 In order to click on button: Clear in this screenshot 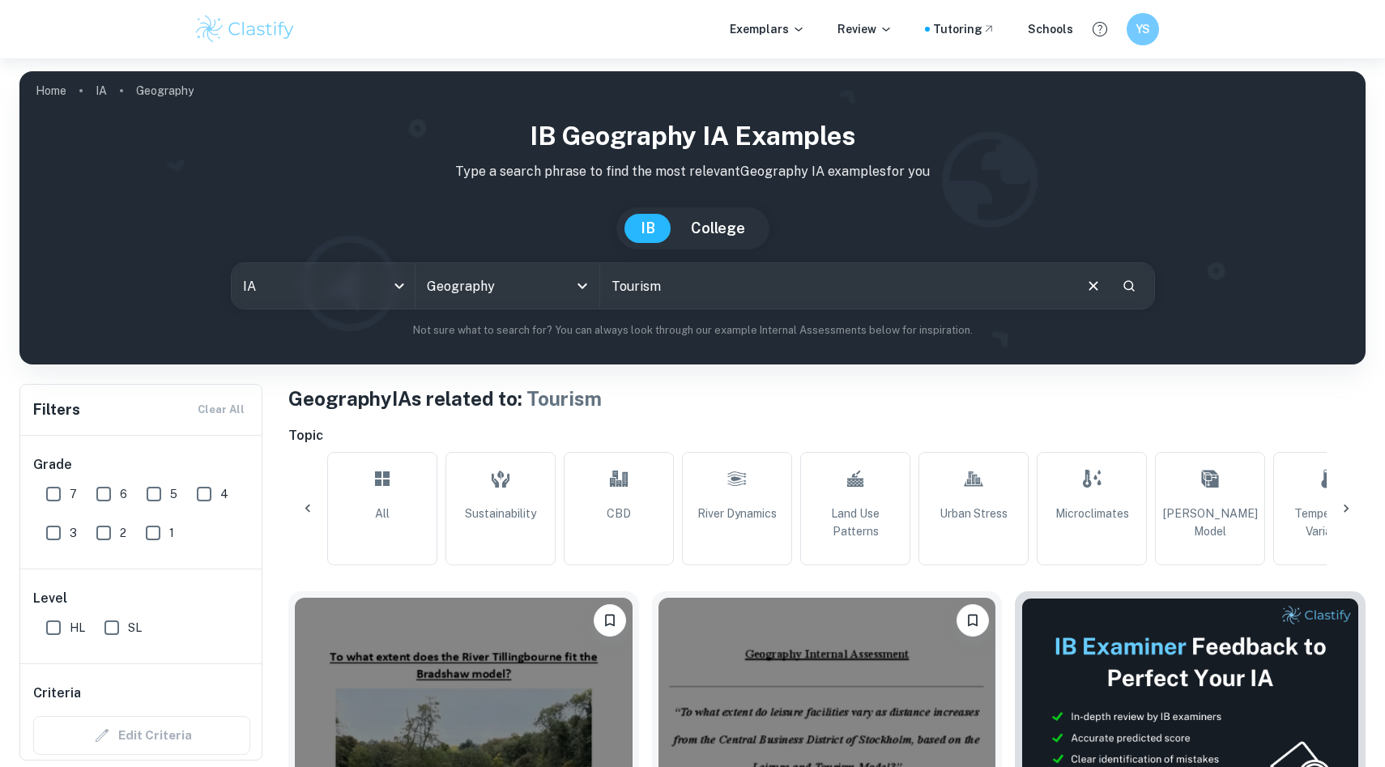, I will do `click(1094, 286)`.